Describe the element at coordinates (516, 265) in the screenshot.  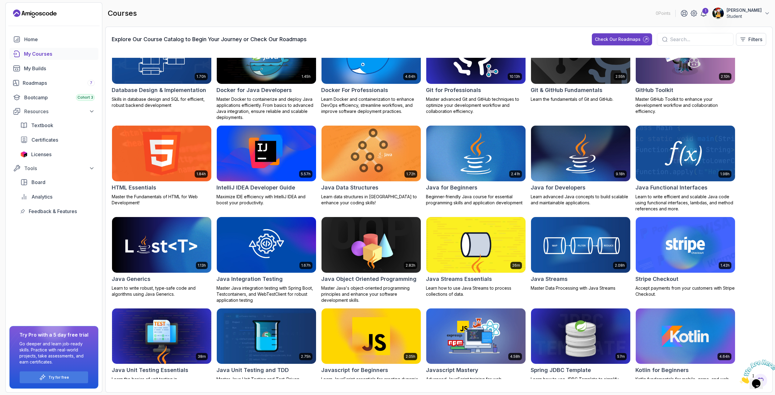
I see `p: 26m` at that location.